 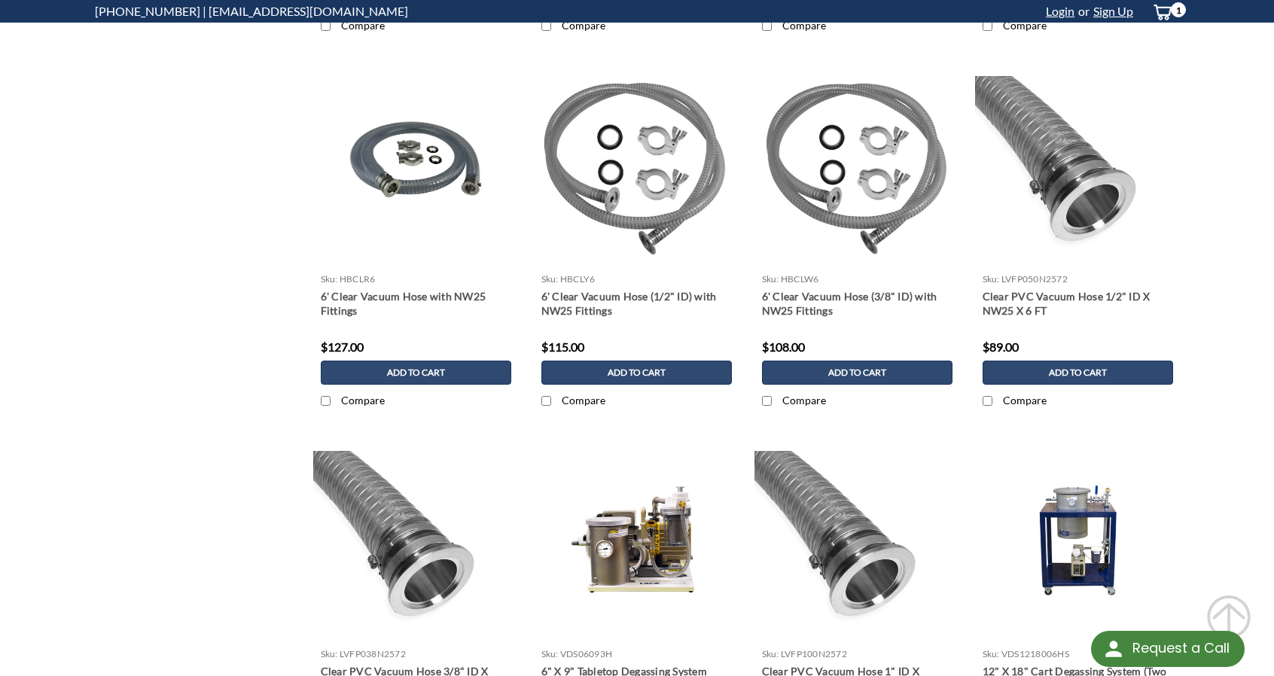 I want to click on div: Scroll Back to Top, so click(x=1229, y=617).